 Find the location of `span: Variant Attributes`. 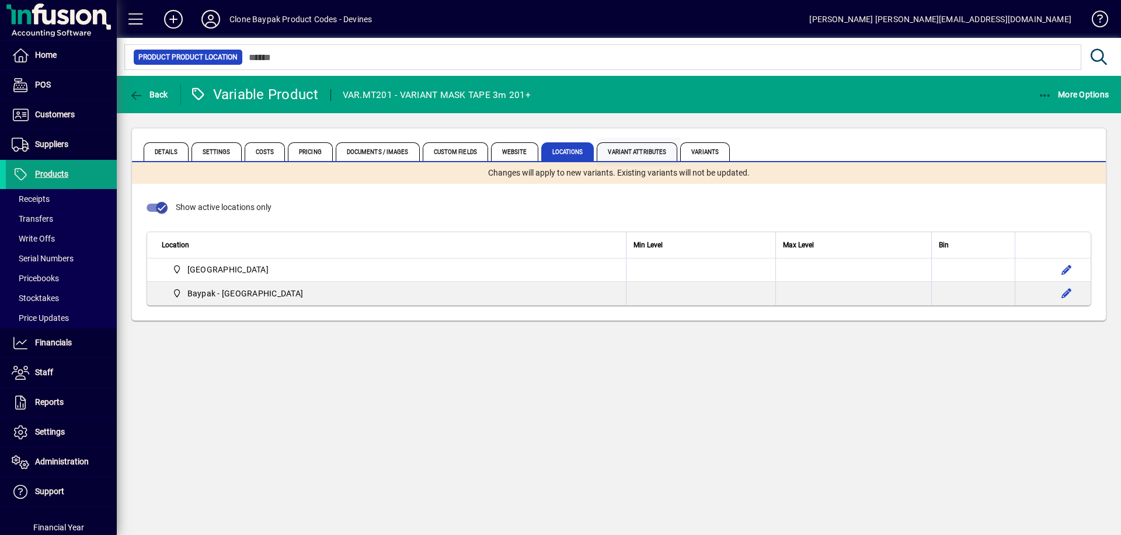

span: Variant Attributes is located at coordinates (637, 152).